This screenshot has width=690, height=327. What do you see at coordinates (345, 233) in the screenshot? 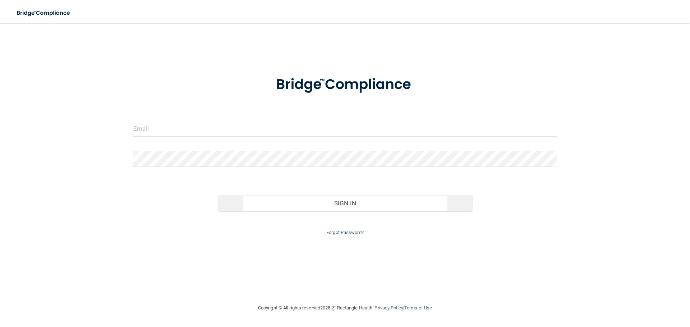
I see `a: Forgot Password?` at bounding box center [345, 233].